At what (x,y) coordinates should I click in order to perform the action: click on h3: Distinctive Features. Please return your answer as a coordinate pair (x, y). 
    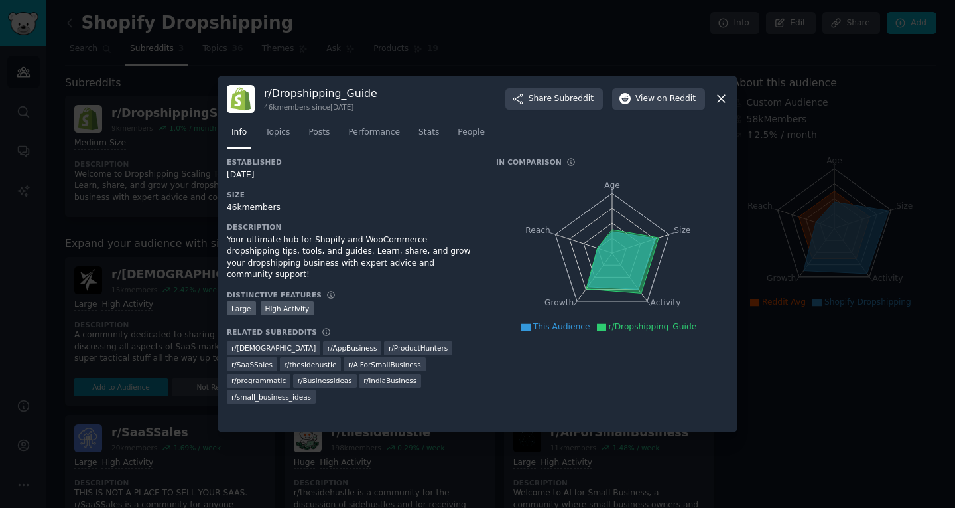
    Looking at the image, I should click on (274, 295).